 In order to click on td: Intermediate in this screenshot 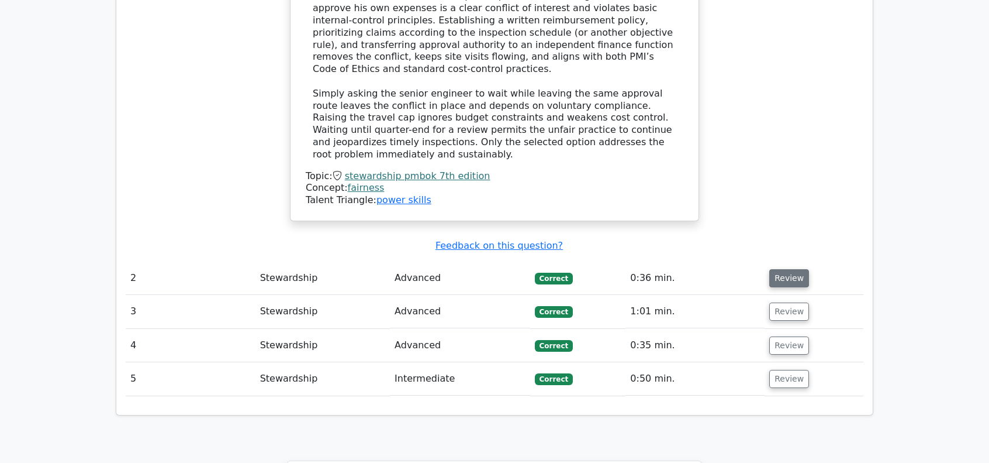, I will do `click(460, 378)`.